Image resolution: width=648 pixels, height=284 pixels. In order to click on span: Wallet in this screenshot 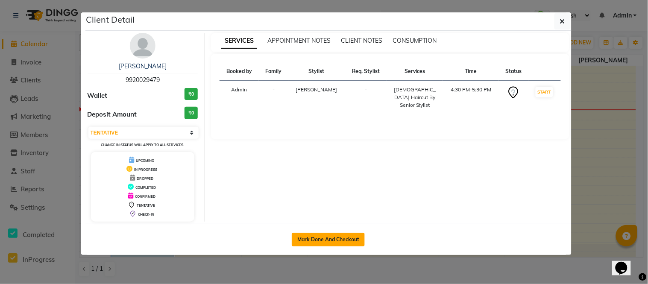, I will do `click(97, 96)`.